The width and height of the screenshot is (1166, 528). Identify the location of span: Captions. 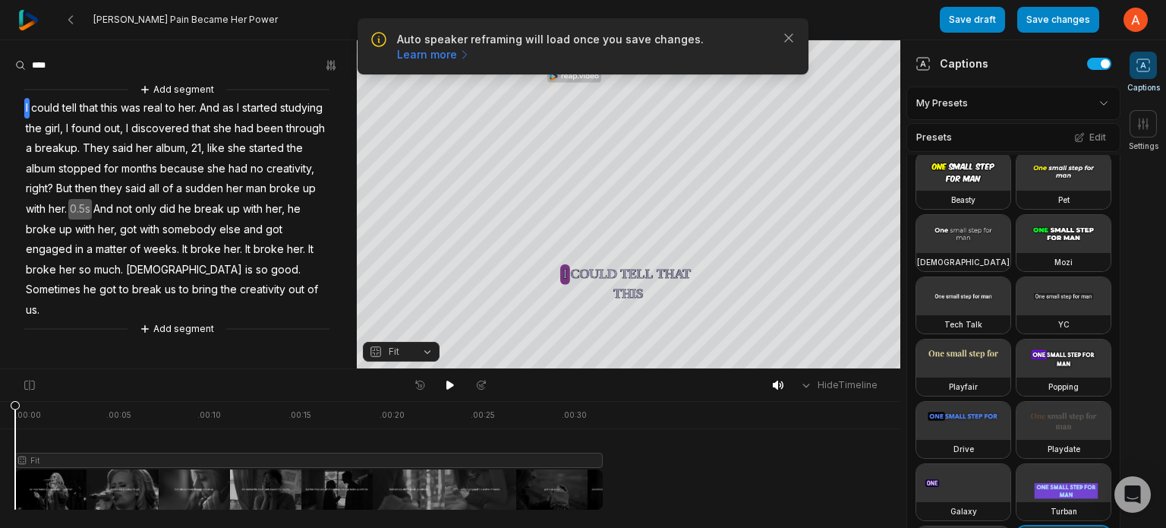
(1144, 87).